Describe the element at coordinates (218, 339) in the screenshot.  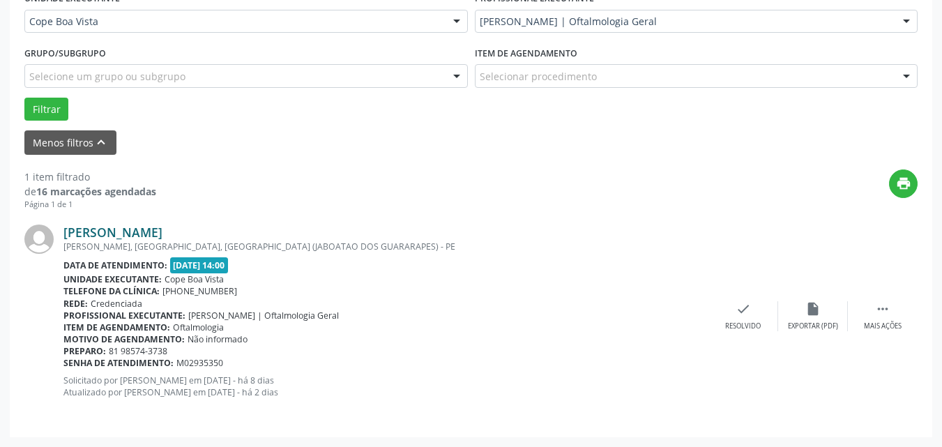
I see `span: Não informado` at that location.